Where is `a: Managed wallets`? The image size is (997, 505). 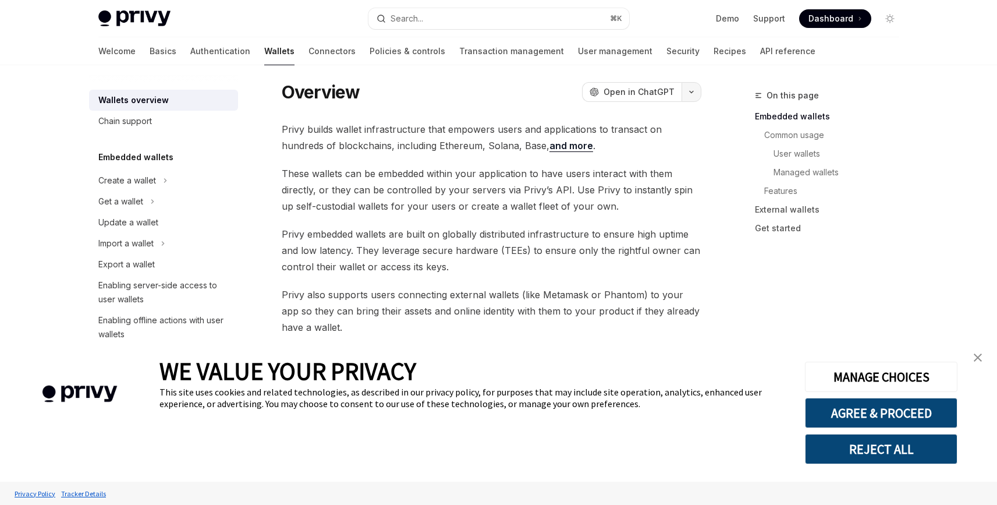
a: Managed wallets is located at coordinates (832, 172).